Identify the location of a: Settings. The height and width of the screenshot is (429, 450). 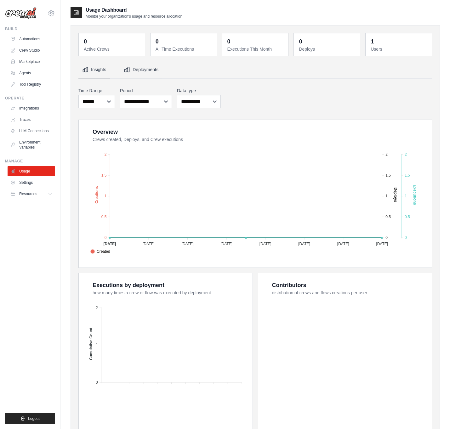
(31, 183).